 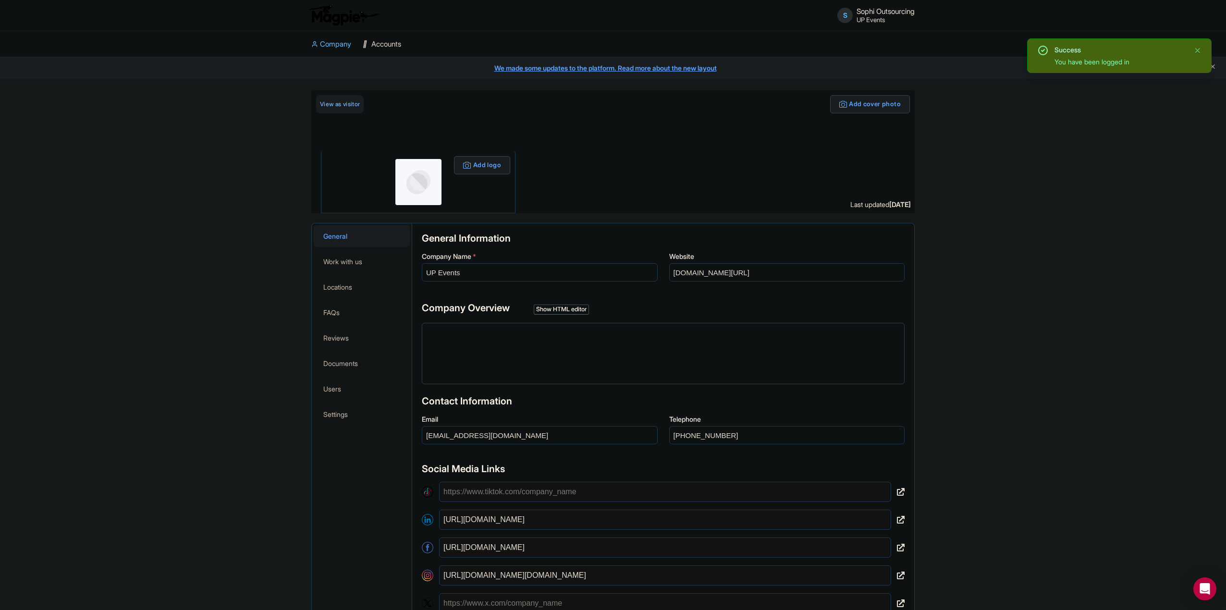 What do you see at coordinates (665, 492) in the screenshot?
I see `input: https://www.tiktok.com/company_name` at bounding box center [665, 492].